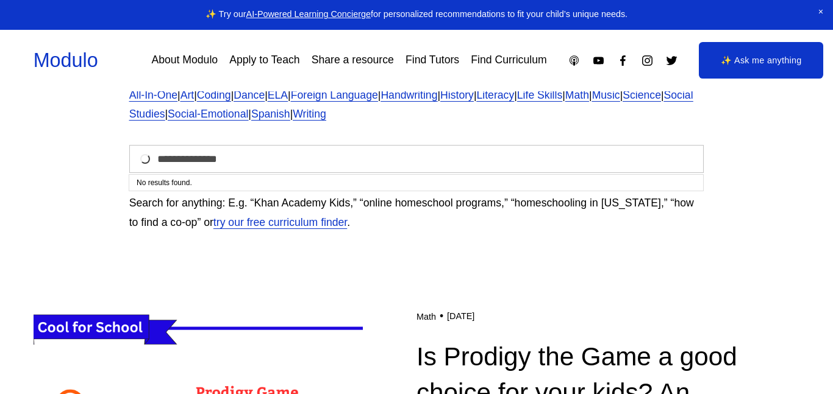  What do you see at coordinates (457, 95) in the screenshot?
I see `span: History` at bounding box center [457, 95].